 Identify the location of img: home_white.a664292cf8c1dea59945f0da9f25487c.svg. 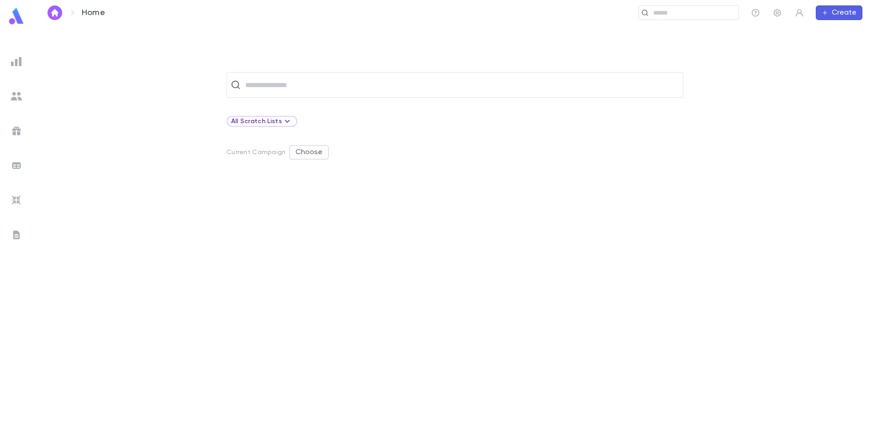
(55, 13).